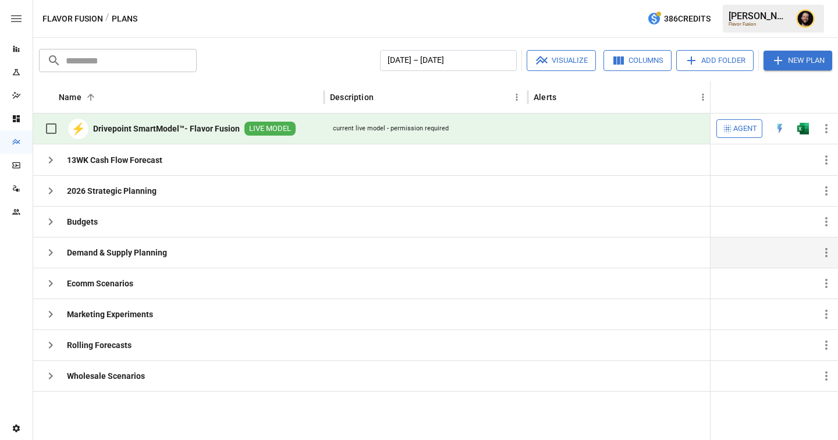 Image resolution: width=838 pixels, height=440 pixels. I want to click on span: Agent, so click(745, 129).